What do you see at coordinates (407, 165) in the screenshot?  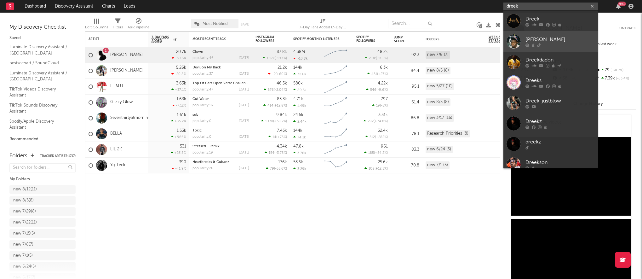 I see `div: 70.8` at bounding box center [407, 165].